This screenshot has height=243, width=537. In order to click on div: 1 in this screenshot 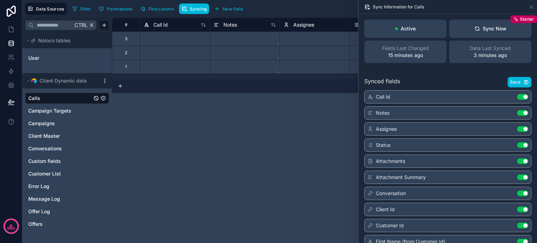, I will do `click(126, 67)`.